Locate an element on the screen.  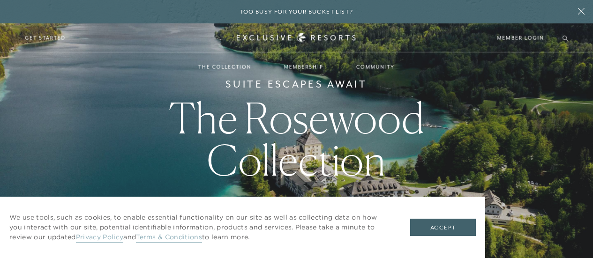
button: Accept is located at coordinates (443, 228).